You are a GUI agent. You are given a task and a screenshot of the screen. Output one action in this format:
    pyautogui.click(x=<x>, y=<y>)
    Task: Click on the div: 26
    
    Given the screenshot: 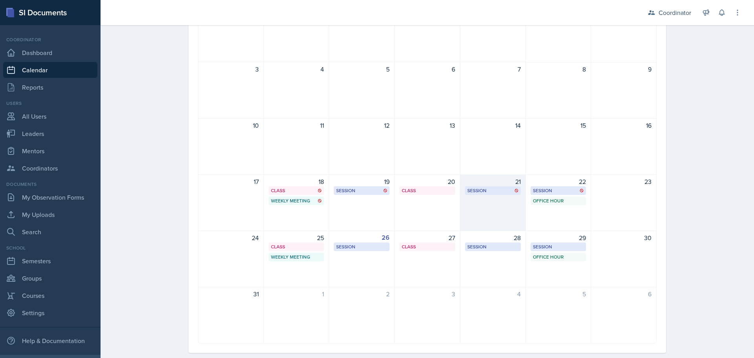 What is the action you would take?
    pyautogui.click(x=362, y=238)
    